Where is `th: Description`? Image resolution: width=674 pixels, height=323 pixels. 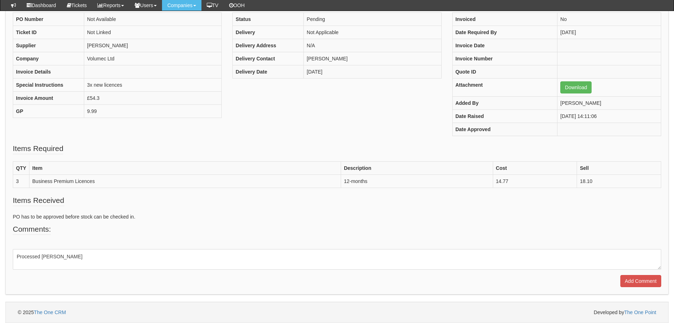
th: Description is located at coordinates (416, 168).